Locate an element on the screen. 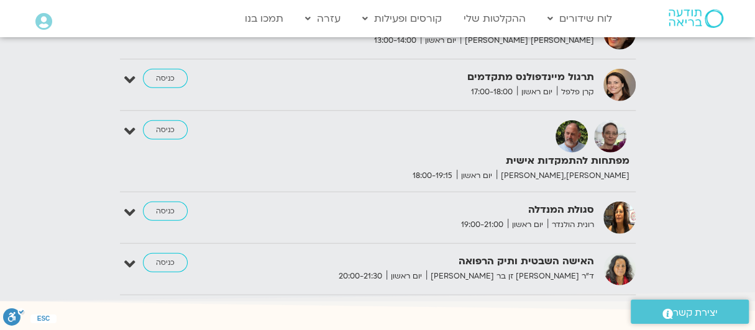 The image size is (755, 330). a: תמכו בנו is located at coordinates (264, 19).